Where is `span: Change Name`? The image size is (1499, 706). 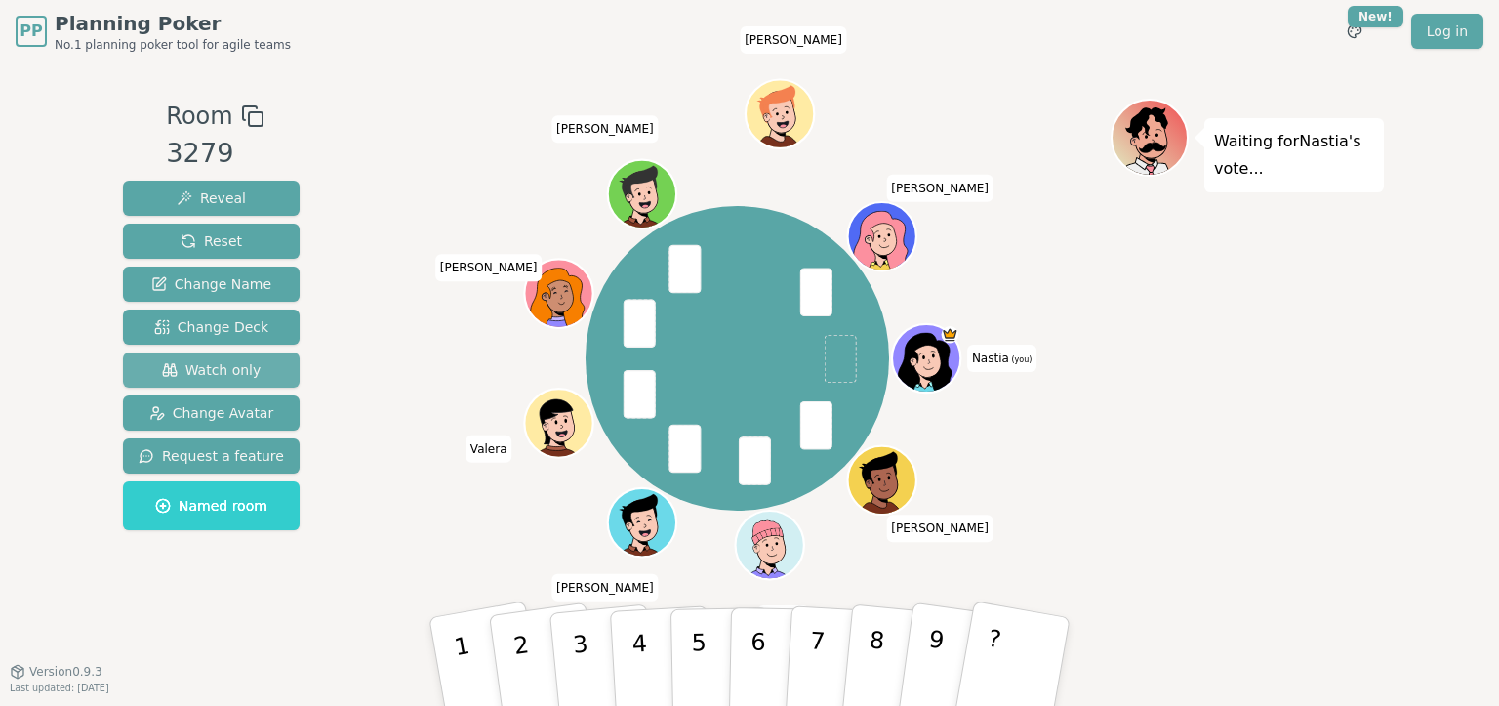
span: Change Name is located at coordinates (211, 284).